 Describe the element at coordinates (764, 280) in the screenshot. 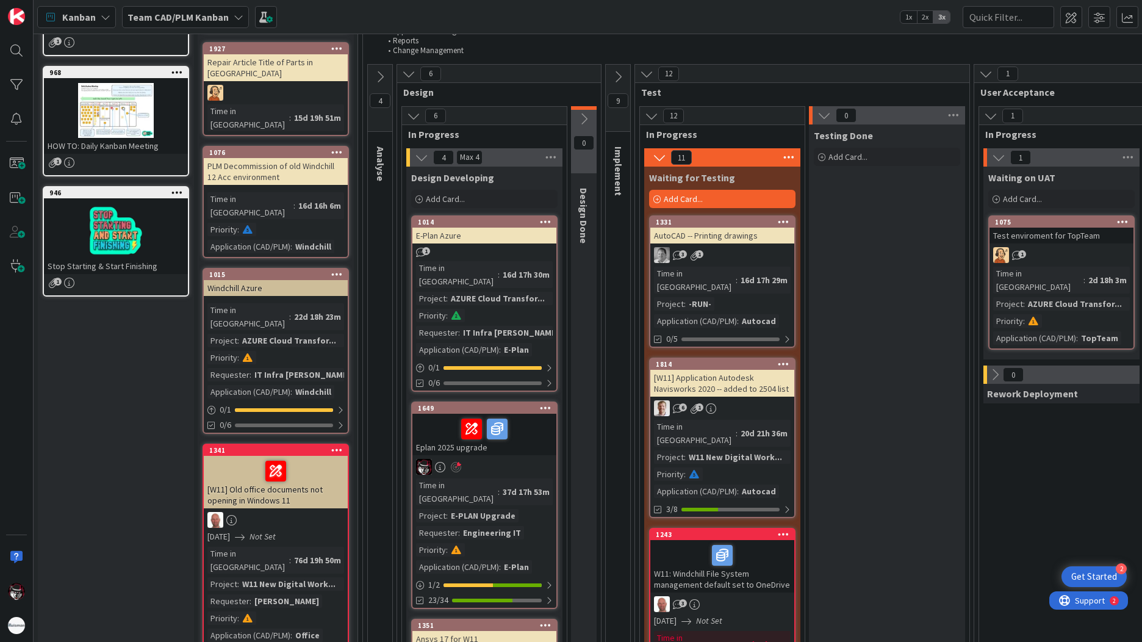

I see `div: 16d 17h 29m` at that location.